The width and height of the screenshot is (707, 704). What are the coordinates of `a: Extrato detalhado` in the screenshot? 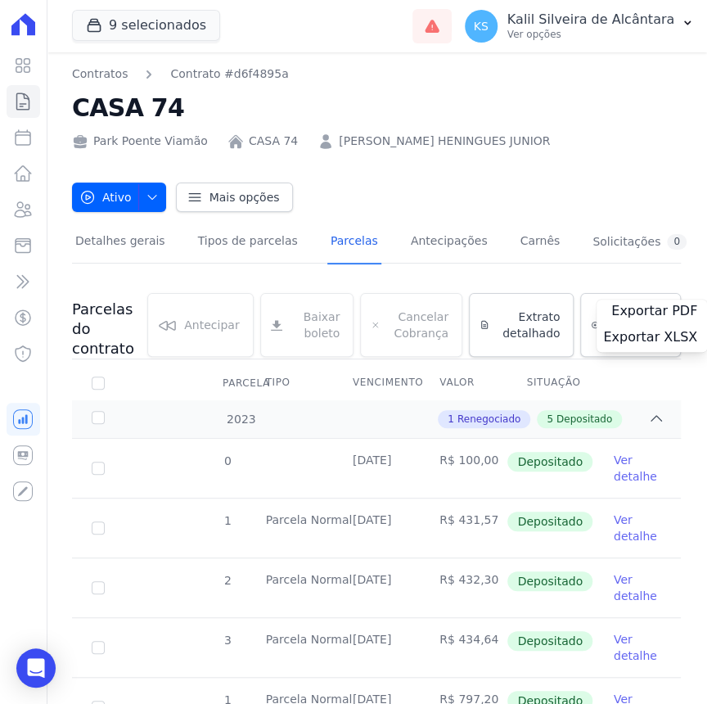 It's located at (522, 325).